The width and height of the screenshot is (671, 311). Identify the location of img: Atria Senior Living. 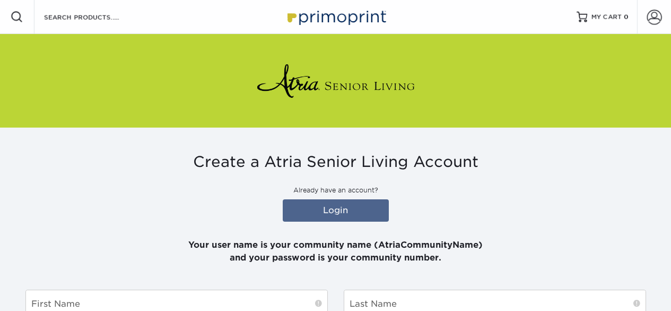
(336, 81).